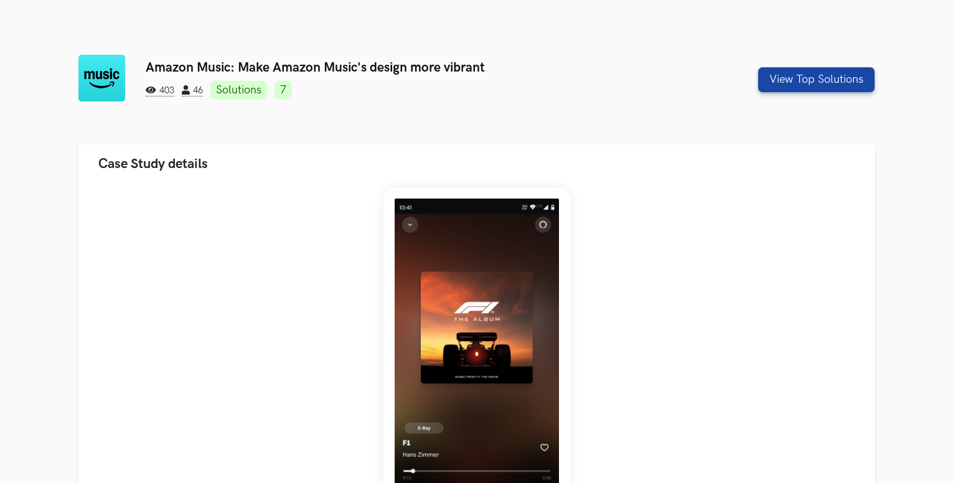  I want to click on span: 403, so click(160, 91).